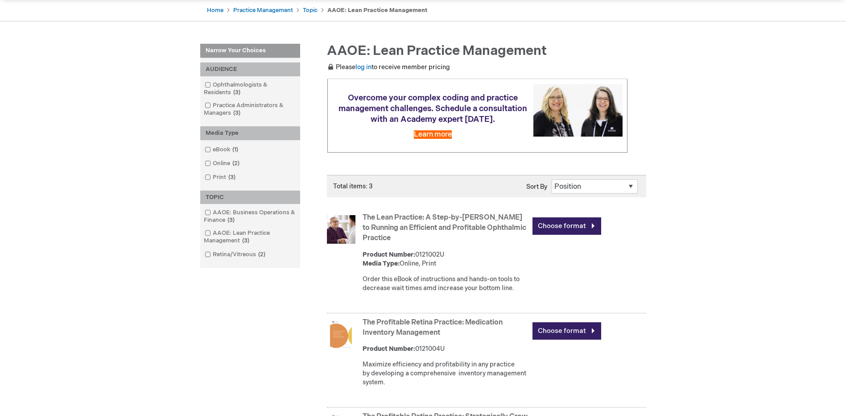  I want to click on div: AUDIENCE, so click(250, 69).